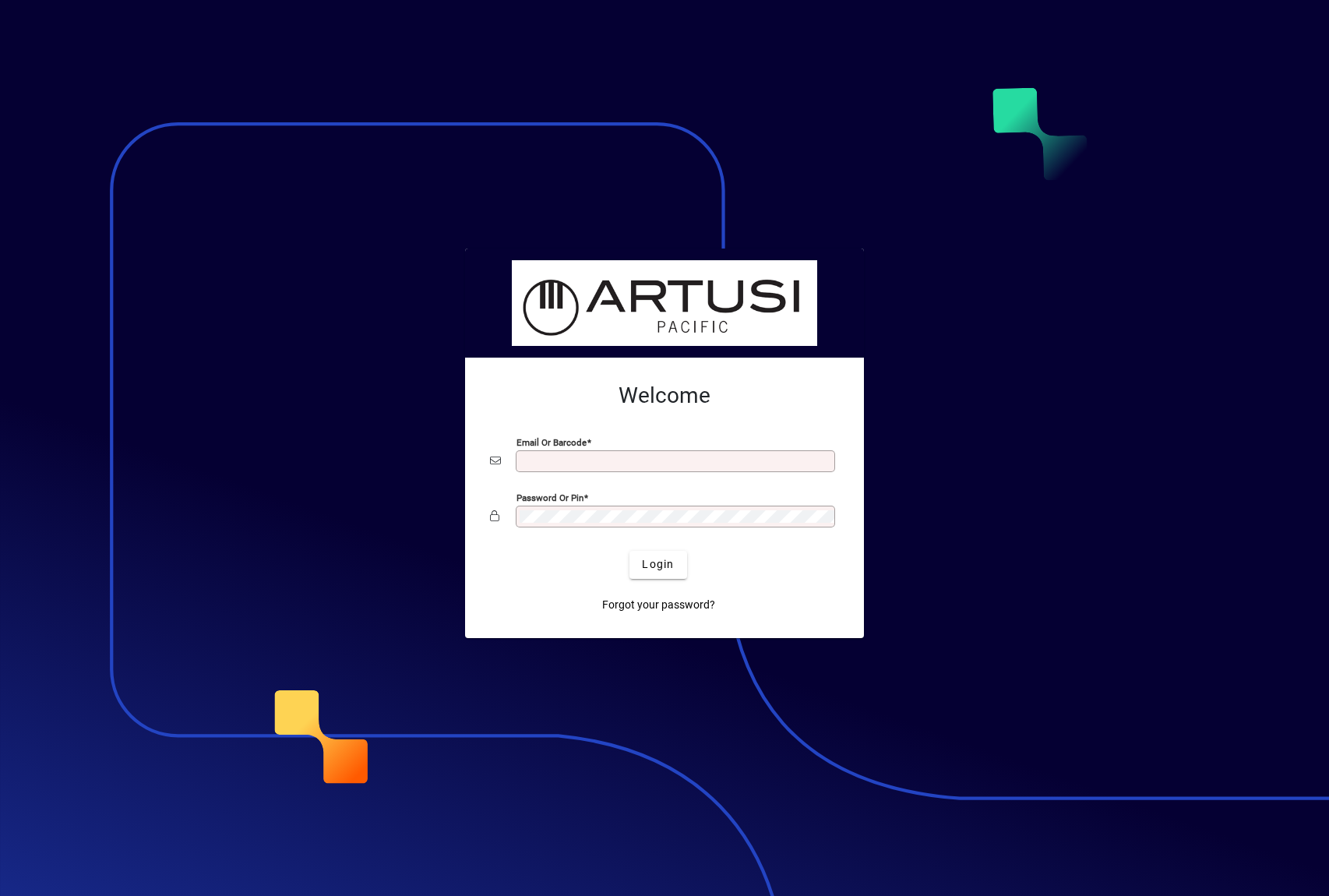 The width and height of the screenshot is (1329, 896). What do you see at coordinates (665, 396) in the screenshot?
I see `h2: Welcome` at bounding box center [665, 396].